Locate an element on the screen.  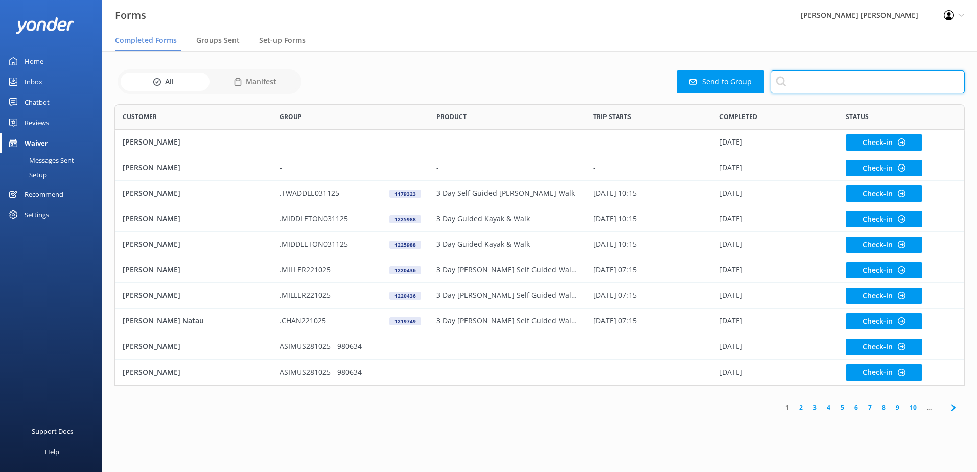
div: Waiver is located at coordinates (36, 143).